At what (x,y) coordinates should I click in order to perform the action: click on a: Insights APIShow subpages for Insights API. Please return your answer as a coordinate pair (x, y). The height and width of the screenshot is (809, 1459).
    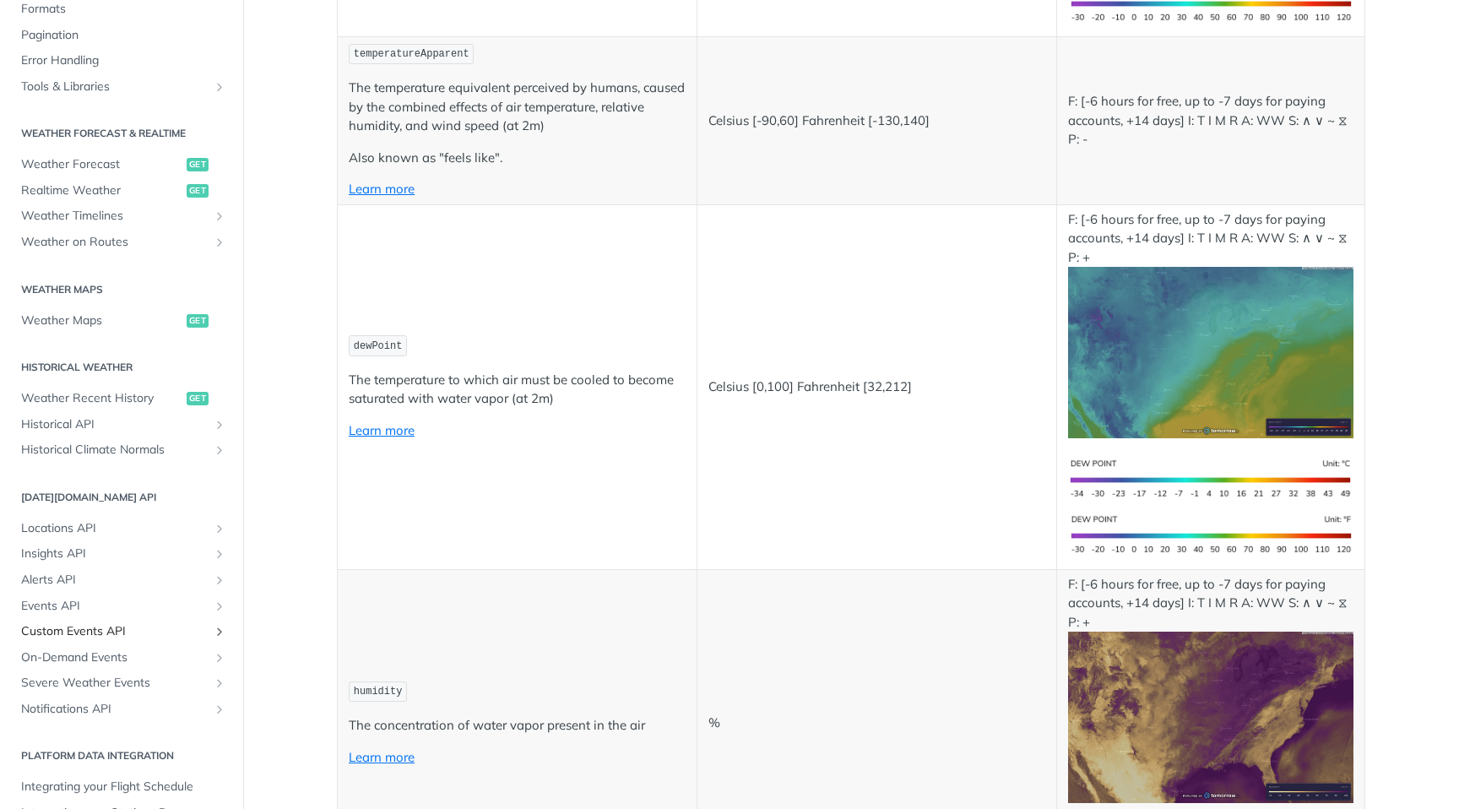
    Looking at the image, I should click on (122, 554).